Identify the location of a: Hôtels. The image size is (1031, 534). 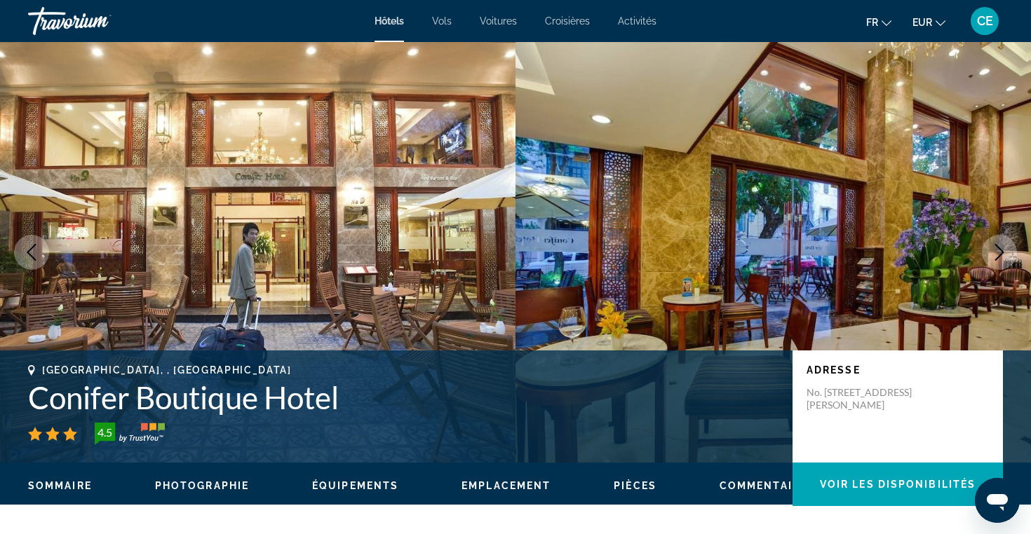
(389, 21).